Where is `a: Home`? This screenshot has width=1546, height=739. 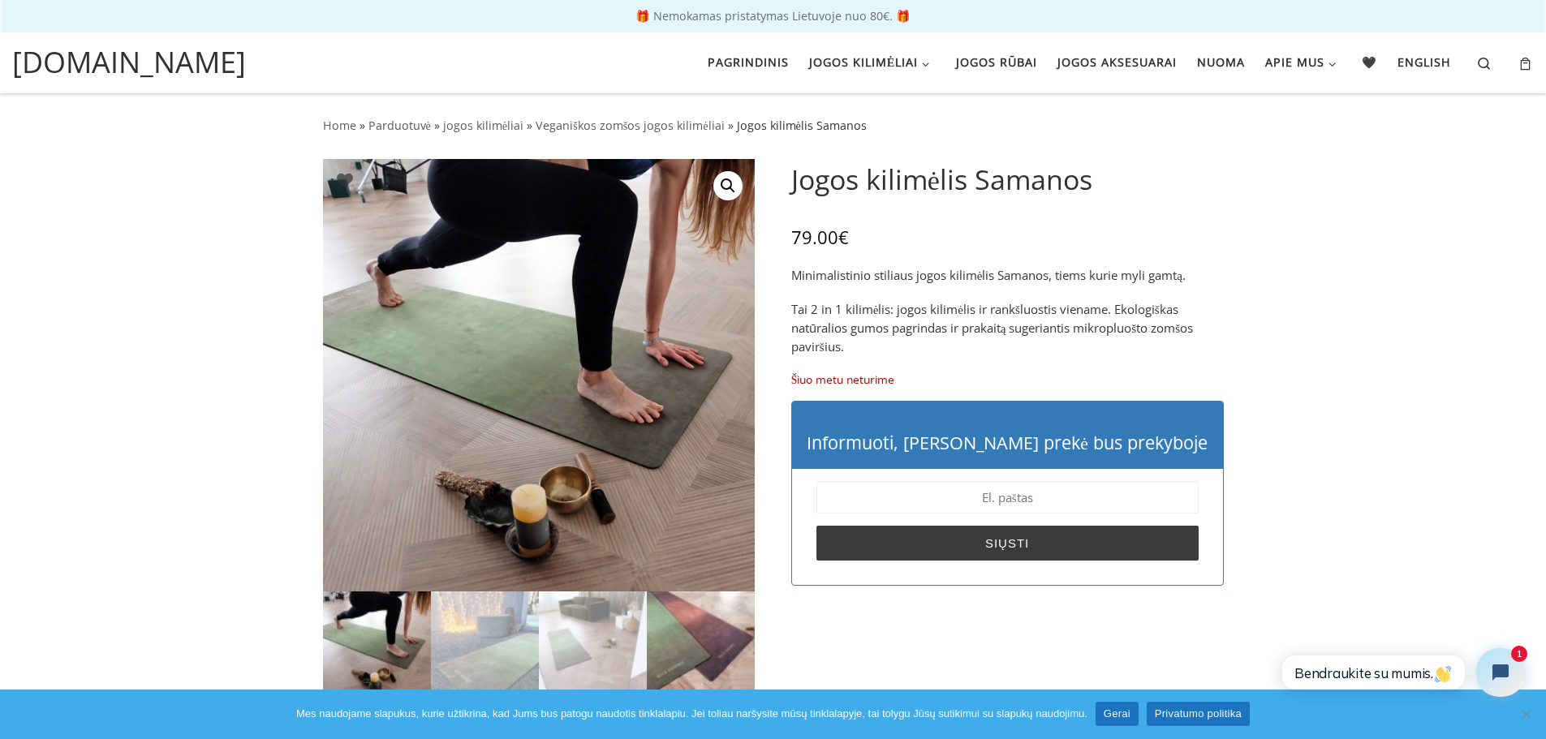 a: Home is located at coordinates (339, 125).